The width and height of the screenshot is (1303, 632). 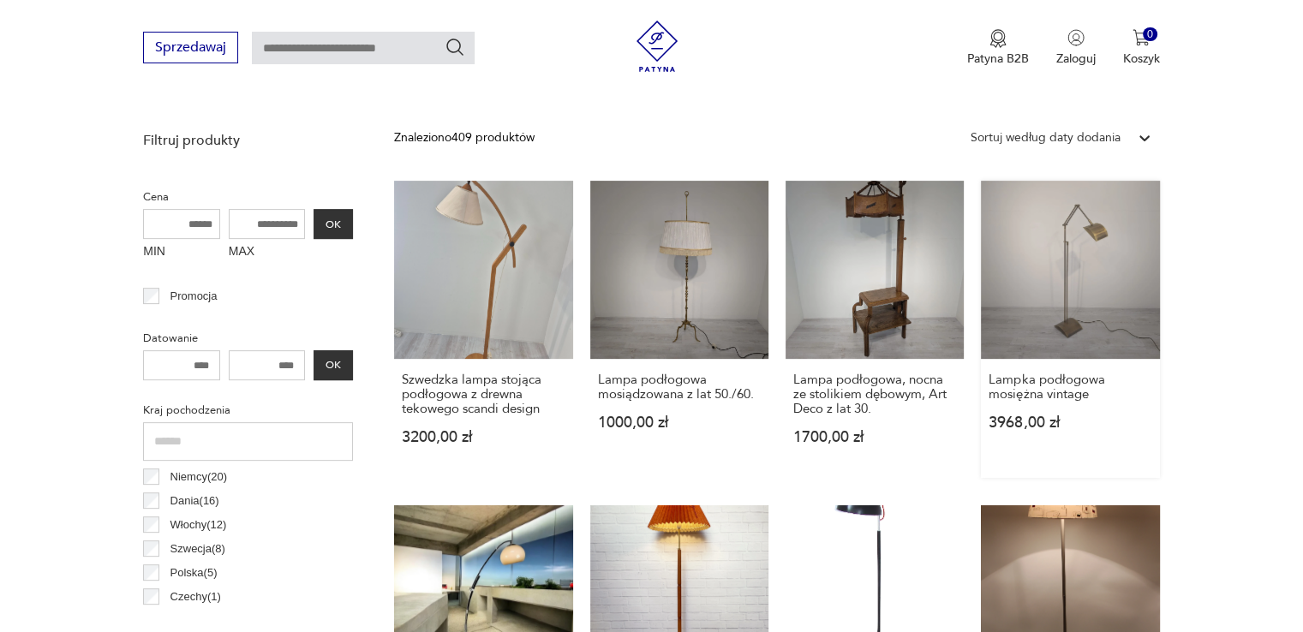 What do you see at coordinates (194, 296) in the screenshot?
I see `p: Promocja` at bounding box center [194, 296].